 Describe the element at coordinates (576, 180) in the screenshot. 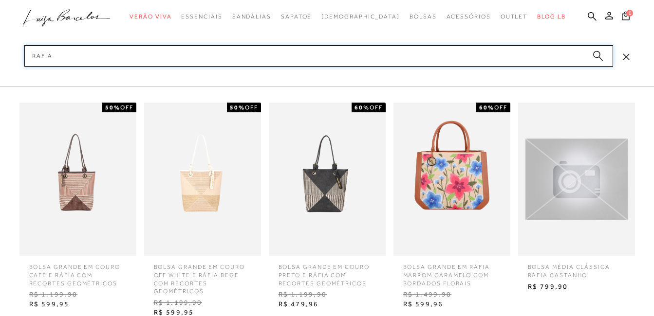

I see `img: Bolsa média clássica ráfia castanho` at that location.